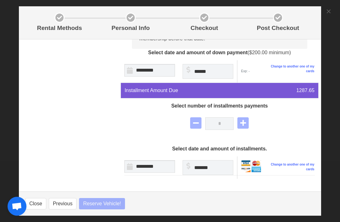  What do you see at coordinates (131, 28) in the screenshot?
I see `p: Personal Info` at bounding box center [131, 28].